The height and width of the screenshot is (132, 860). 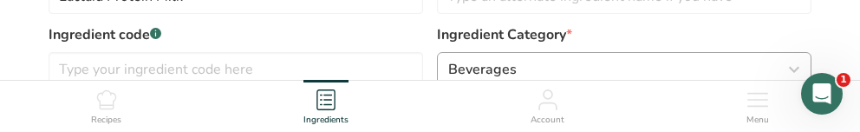 What do you see at coordinates (326, 104) in the screenshot?
I see `a: Ingredients` at bounding box center [326, 104].